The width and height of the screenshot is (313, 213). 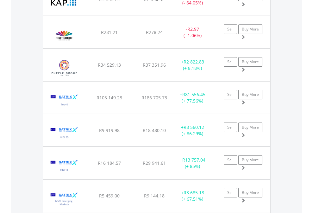 I want to click on span: R3 685.18, so click(x=194, y=192).